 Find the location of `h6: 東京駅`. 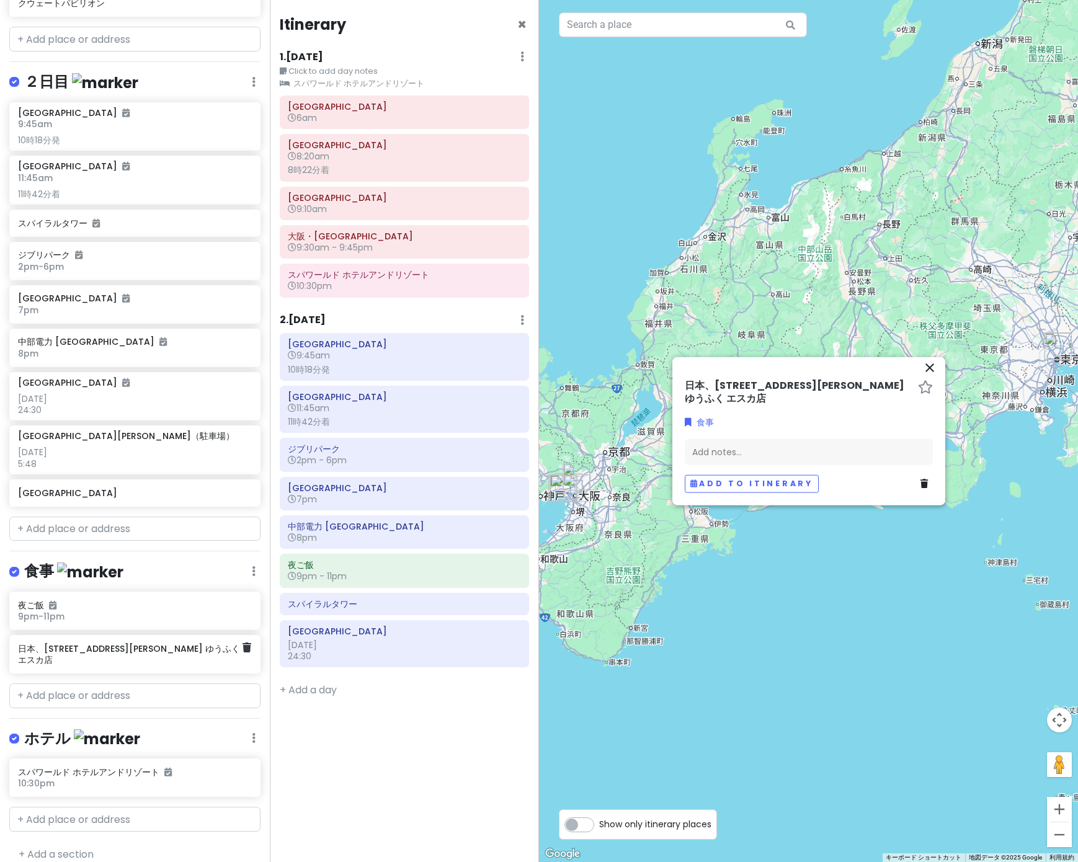

h6: 東京駅 is located at coordinates (404, 107).